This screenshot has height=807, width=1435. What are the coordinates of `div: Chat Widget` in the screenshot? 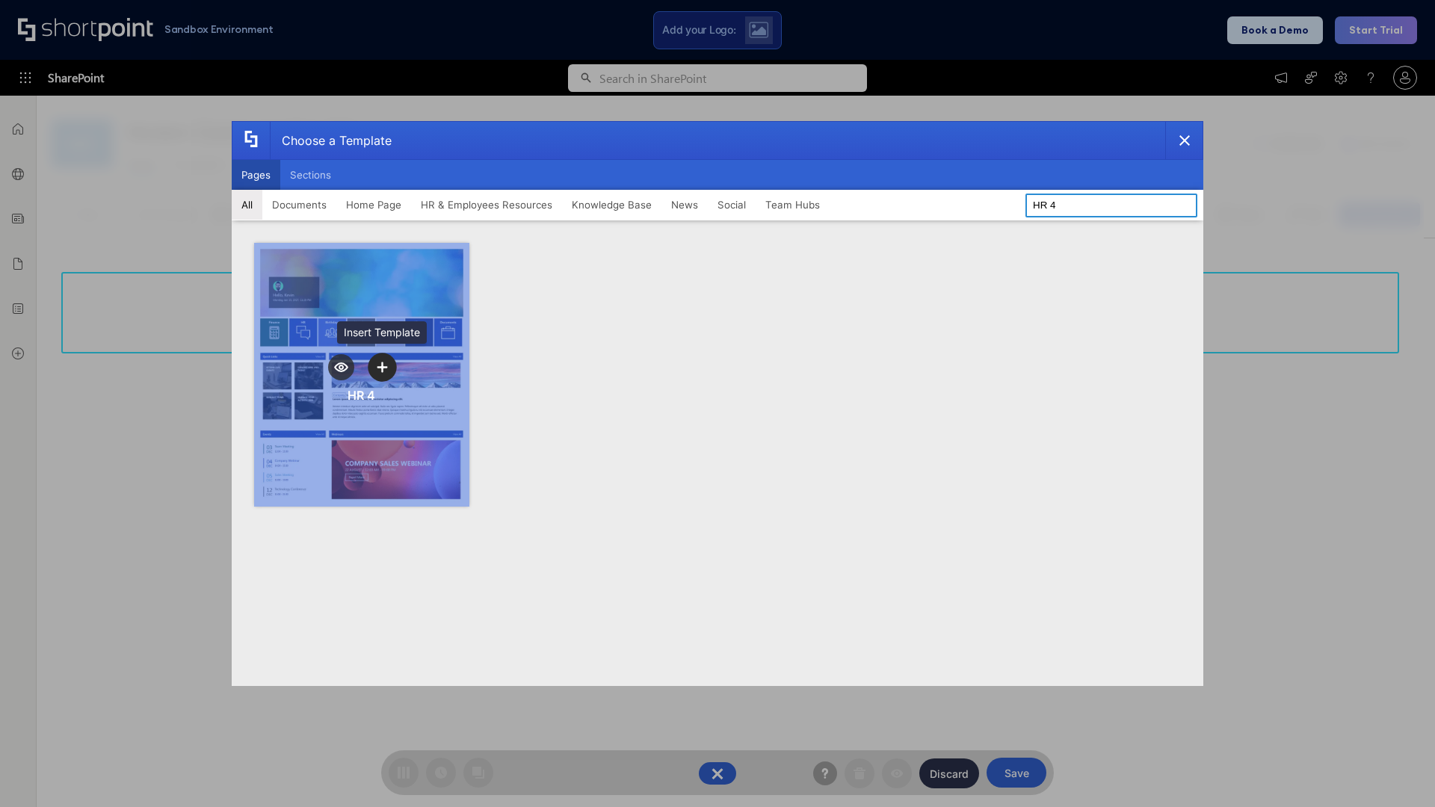 It's located at (1398, 771).